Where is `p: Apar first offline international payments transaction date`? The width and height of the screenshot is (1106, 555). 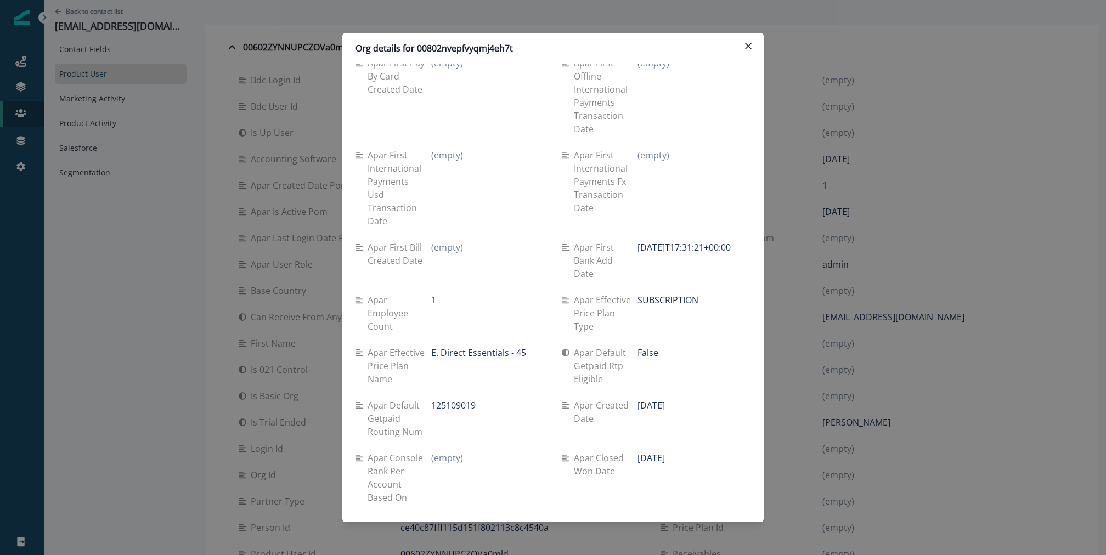
p: Apar first offline international payments transaction date is located at coordinates (606, 96).